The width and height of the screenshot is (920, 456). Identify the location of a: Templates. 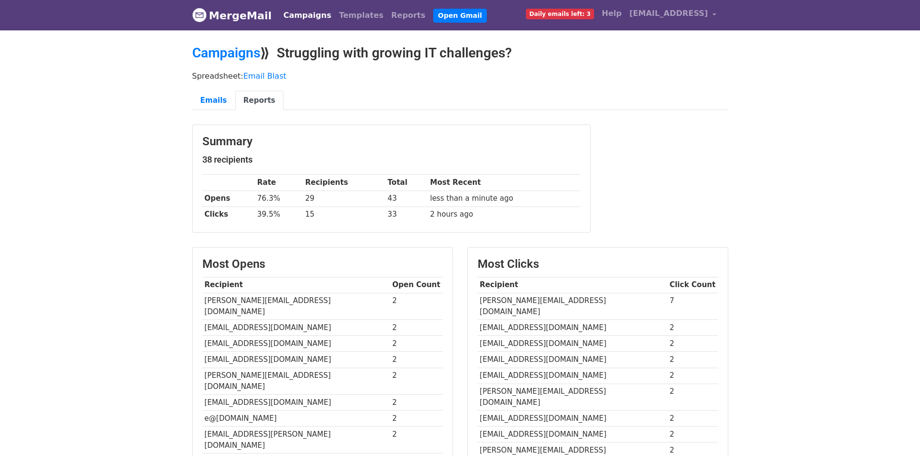
(361, 15).